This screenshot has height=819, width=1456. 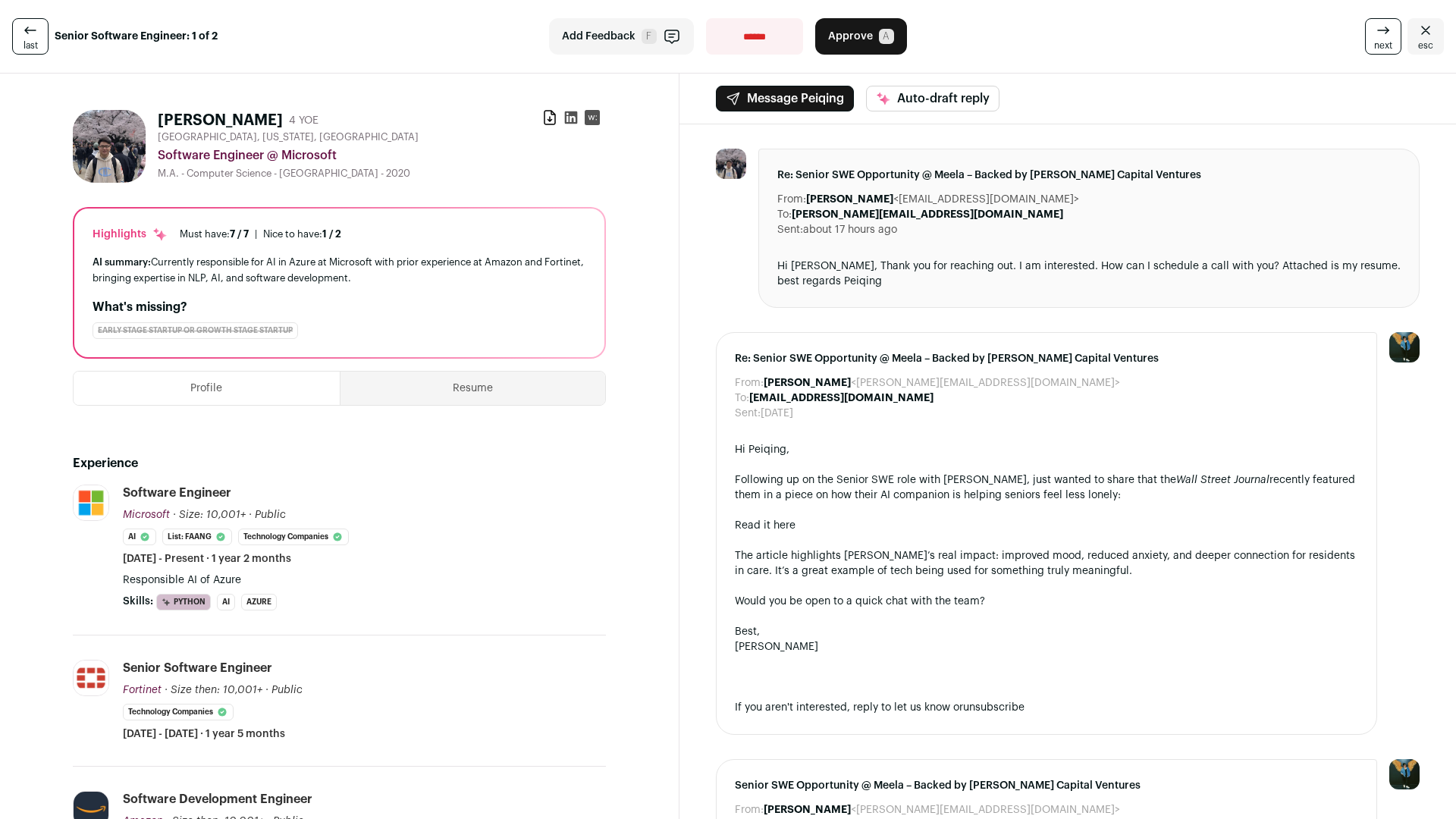 What do you see at coordinates (1383, 46) in the screenshot?
I see `span: next` at bounding box center [1383, 46].